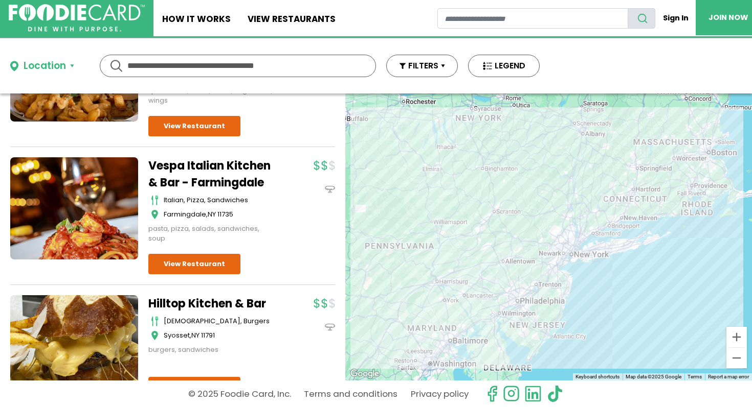 This screenshot has width=752, height=407. What do you see at coordinates (365, 374) in the screenshot?
I see `img: Google` at bounding box center [365, 374].